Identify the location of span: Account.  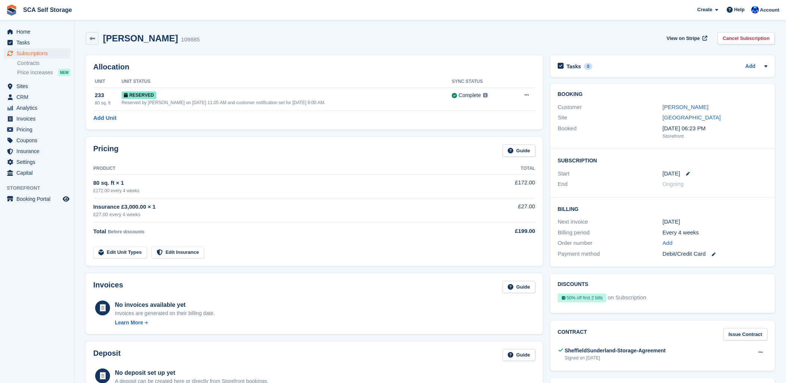
(770, 10).